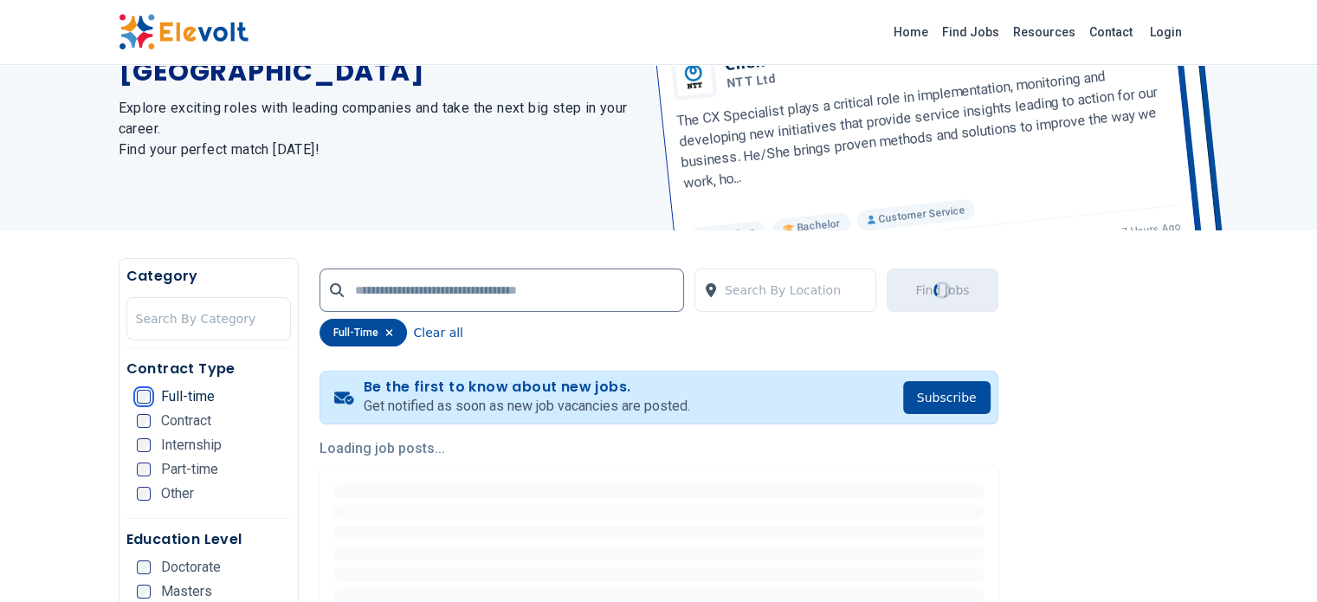 This screenshot has height=602, width=1317. Describe the element at coordinates (363, 332) in the screenshot. I see `div: full-time` at that location.